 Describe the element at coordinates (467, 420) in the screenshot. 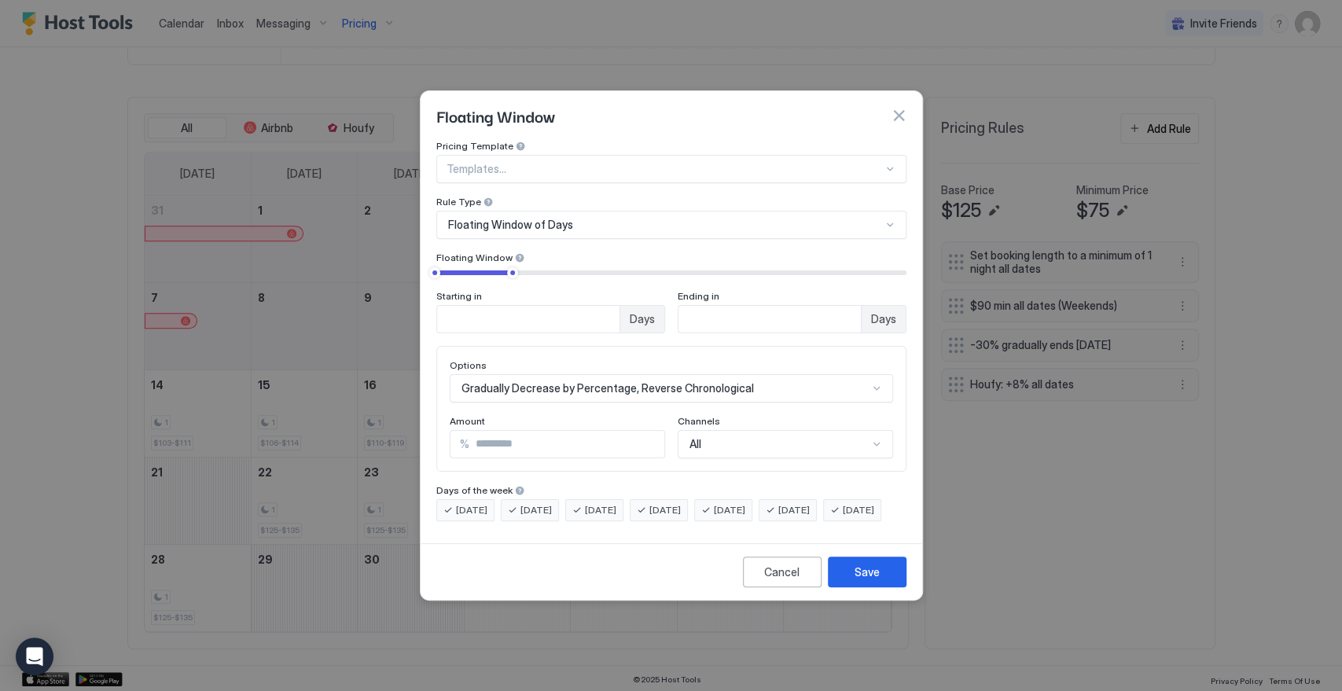

I see `span: Amount` at that location.